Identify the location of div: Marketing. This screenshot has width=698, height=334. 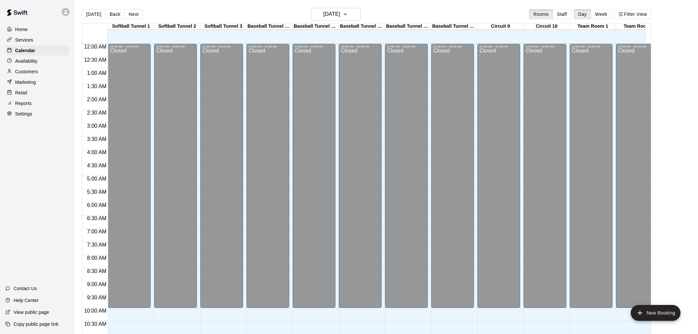
(37, 82).